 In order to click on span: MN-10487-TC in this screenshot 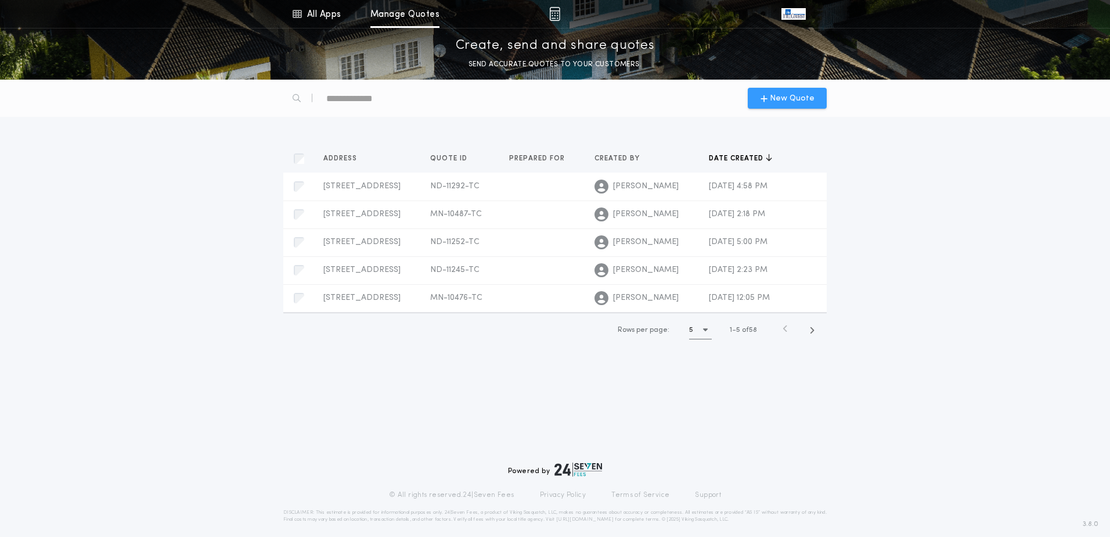, I will do `click(456, 214)`.